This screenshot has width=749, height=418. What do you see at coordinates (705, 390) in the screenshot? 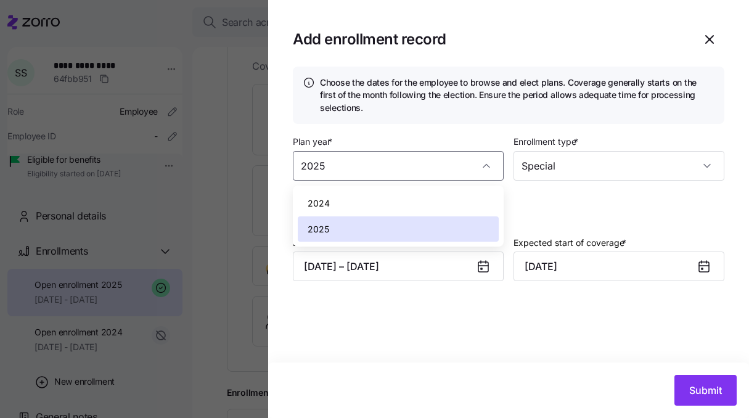
I see `span: Submit` at bounding box center [705, 390].